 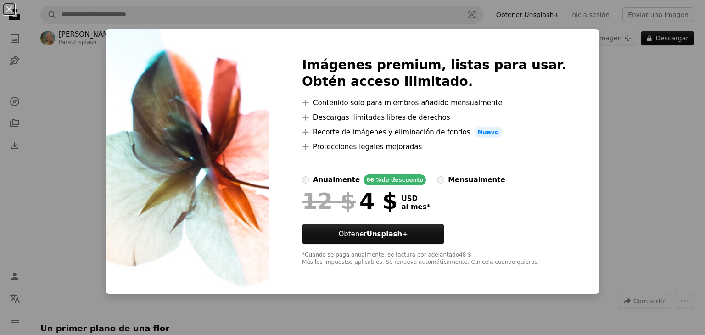 What do you see at coordinates (395, 180) in the screenshot?
I see `div: 66 % de descuento` at bounding box center [395, 180].